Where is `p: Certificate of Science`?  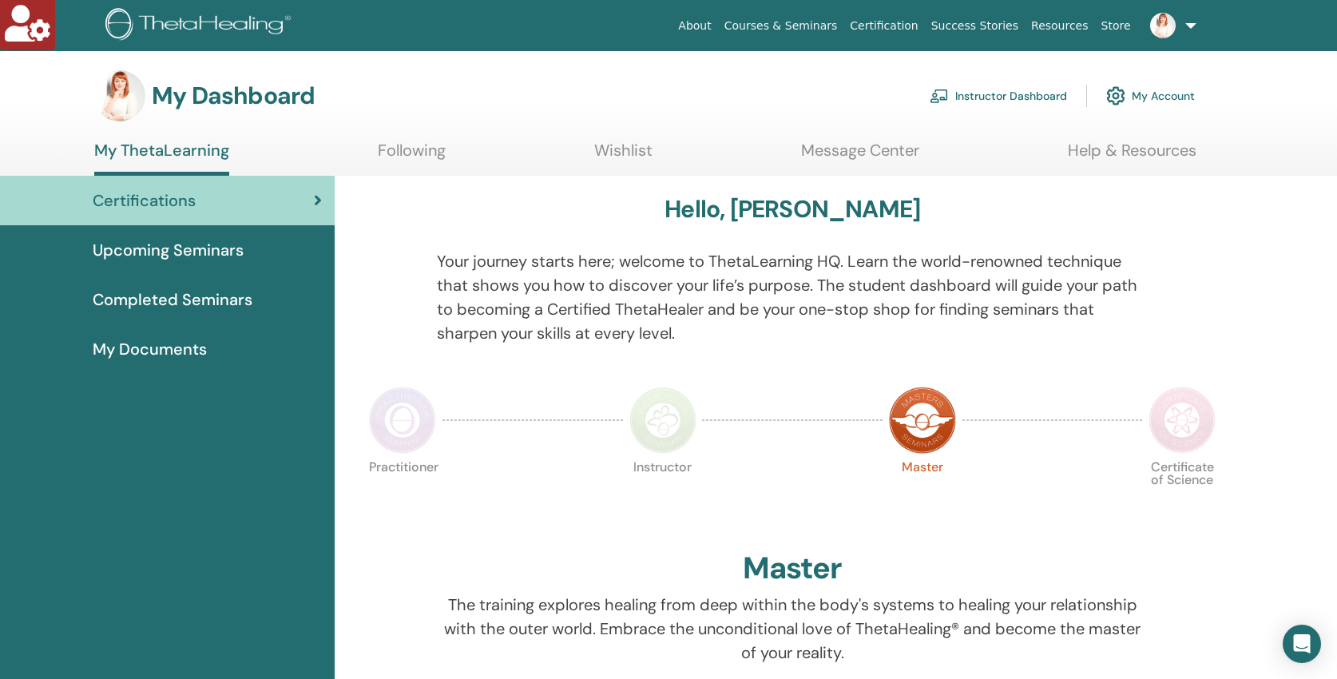 p: Certificate of Science is located at coordinates (1182, 495).